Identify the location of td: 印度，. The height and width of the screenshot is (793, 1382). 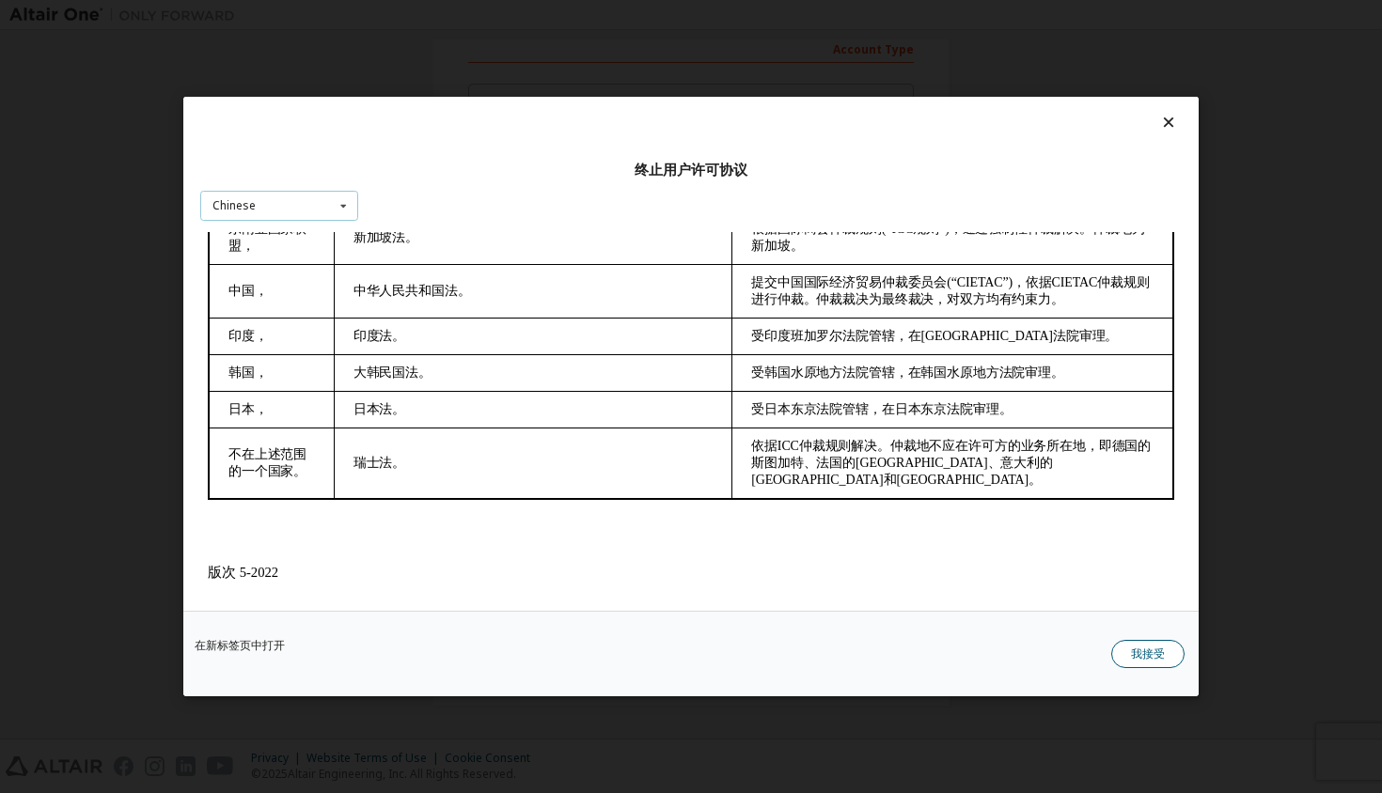
(71, 103).